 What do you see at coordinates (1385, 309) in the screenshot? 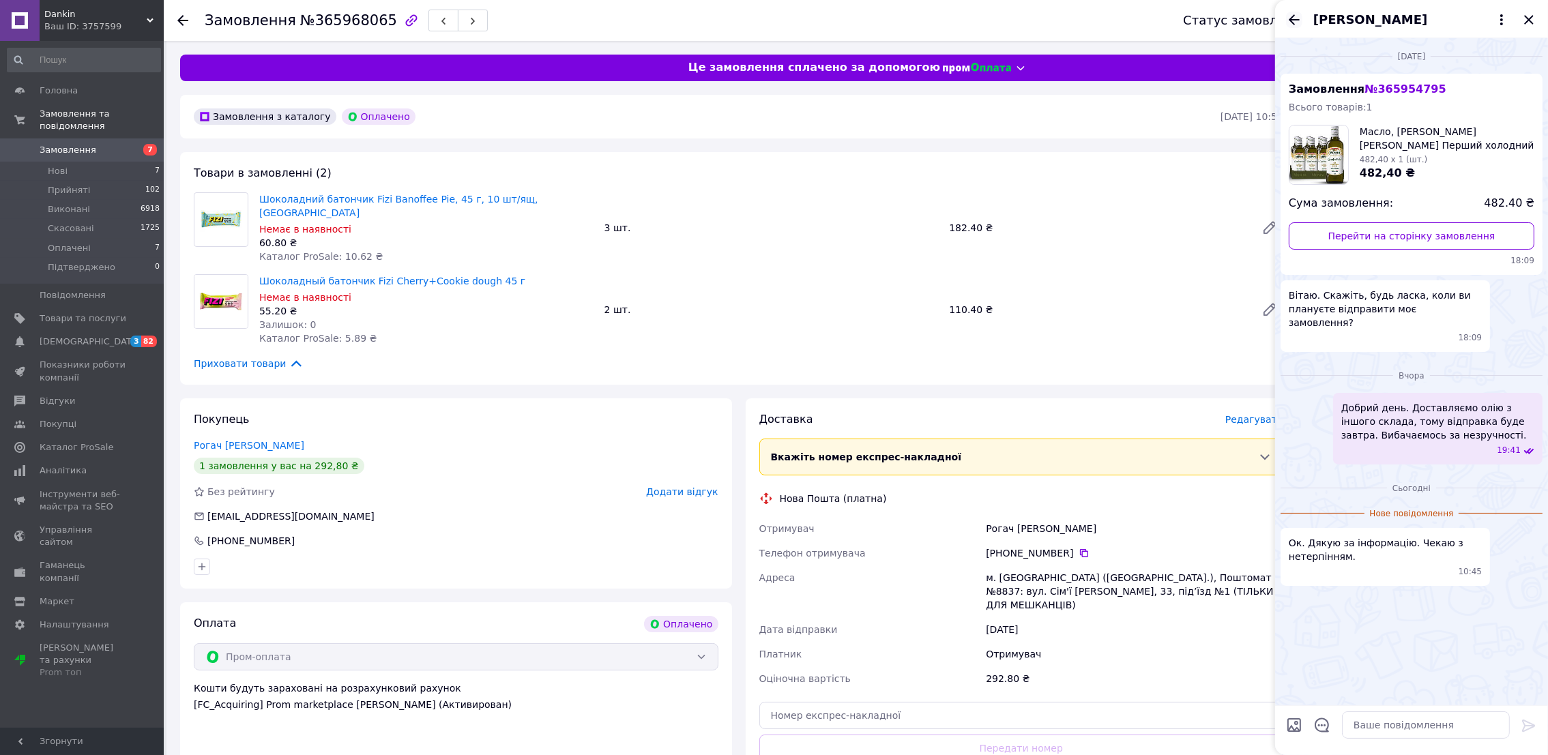
I see `span: Вітаю. Скажіть, будь ласка, коли ви плануєте відправити моє замовлення?` at bounding box center [1385, 309].